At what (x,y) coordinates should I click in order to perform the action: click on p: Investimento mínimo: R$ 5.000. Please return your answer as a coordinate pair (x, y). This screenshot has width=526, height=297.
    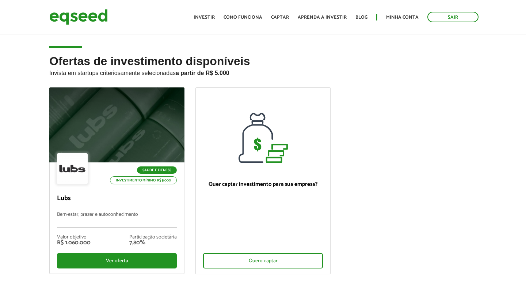
    Looking at the image, I should click on (143, 180).